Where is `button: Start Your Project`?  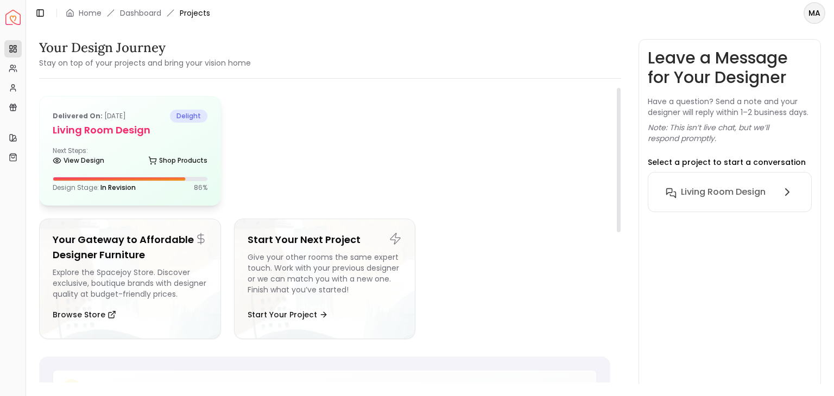
button: Start Your Project is located at coordinates (288, 315).